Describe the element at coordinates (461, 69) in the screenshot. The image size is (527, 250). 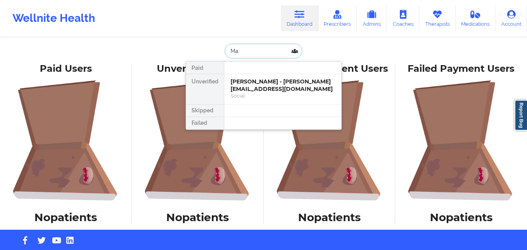
I see `div: Failed Payment Users` at that location.